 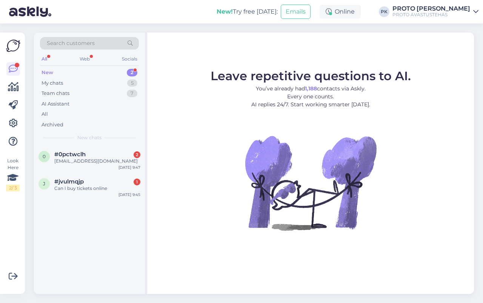 I want to click on span: #jvulmqjp, so click(x=69, y=181).